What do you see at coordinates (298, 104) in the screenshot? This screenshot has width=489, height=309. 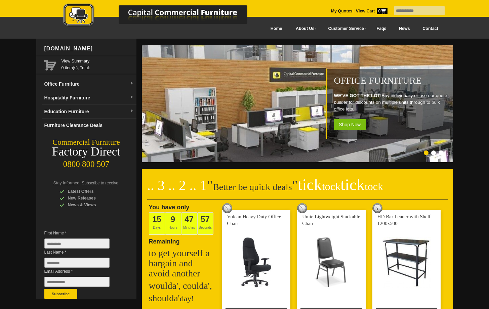 I see `img: Office Furniture` at bounding box center [298, 104].